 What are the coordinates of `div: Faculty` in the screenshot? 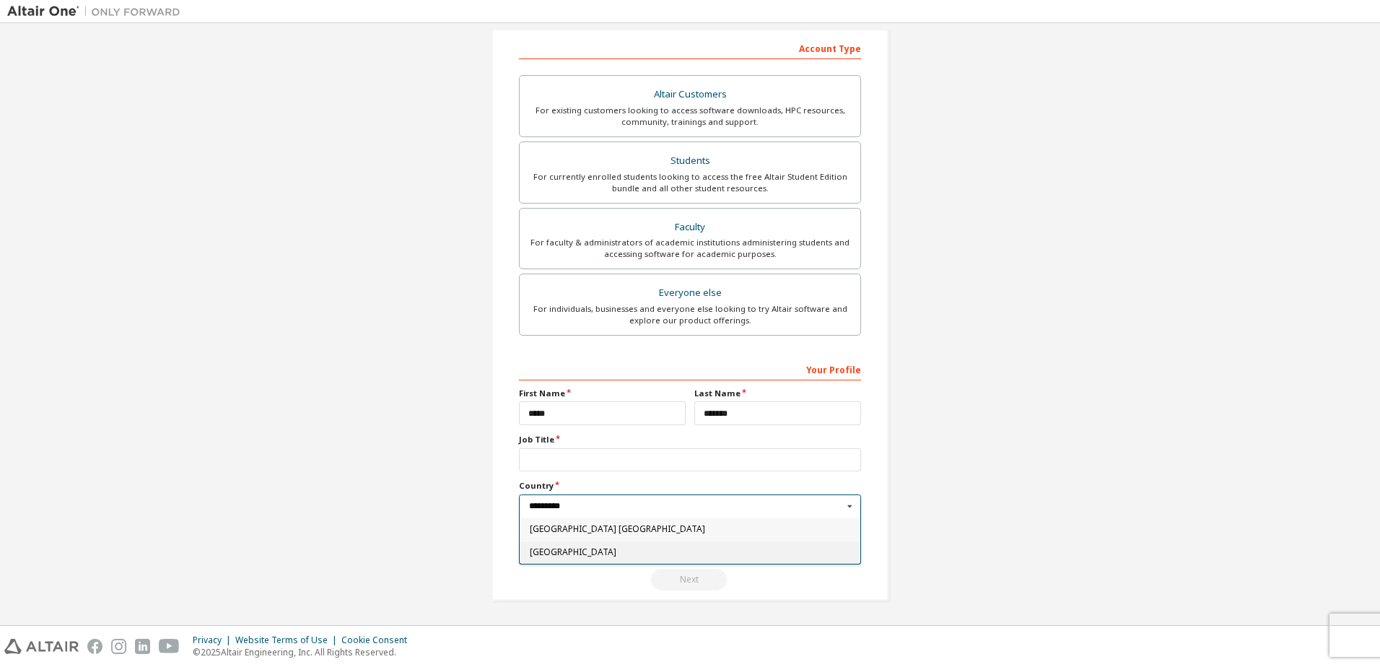 It's located at (690, 227).